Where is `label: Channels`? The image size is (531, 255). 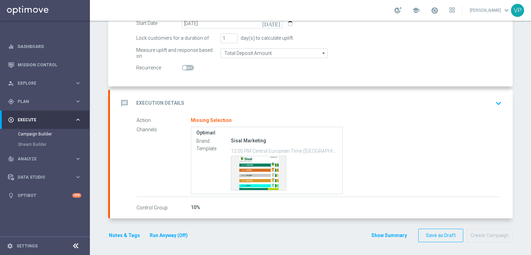
label: Channels is located at coordinates (163, 130).